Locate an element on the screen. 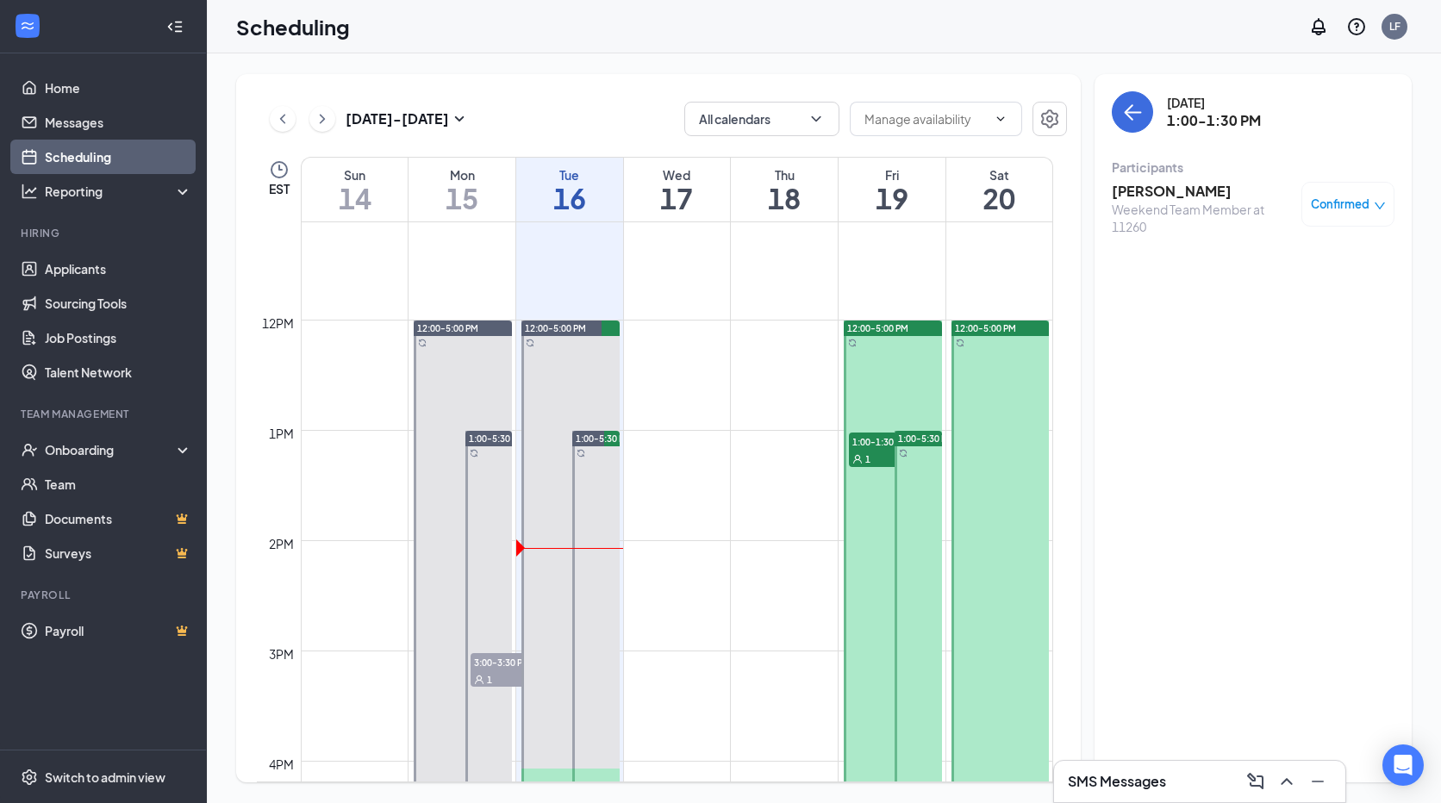 The height and width of the screenshot is (803, 1441). h1: 18 is located at coordinates (784, 198).